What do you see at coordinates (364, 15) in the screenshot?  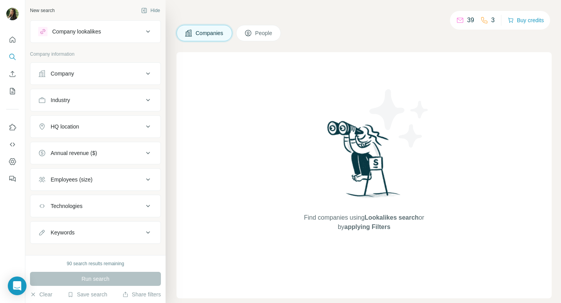 I see `h4: Search` at bounding box center [364, 15].